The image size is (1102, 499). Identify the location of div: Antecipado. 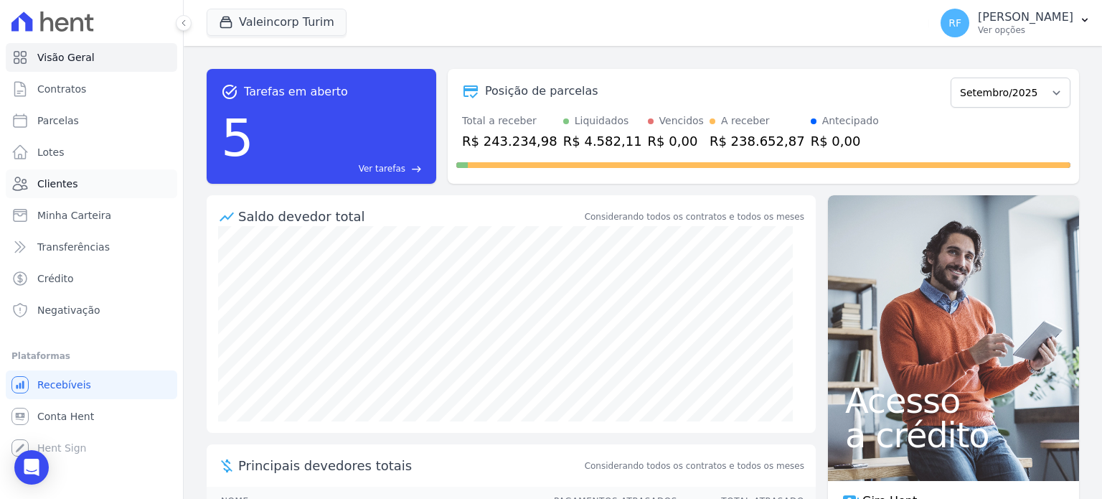
(850, 121).